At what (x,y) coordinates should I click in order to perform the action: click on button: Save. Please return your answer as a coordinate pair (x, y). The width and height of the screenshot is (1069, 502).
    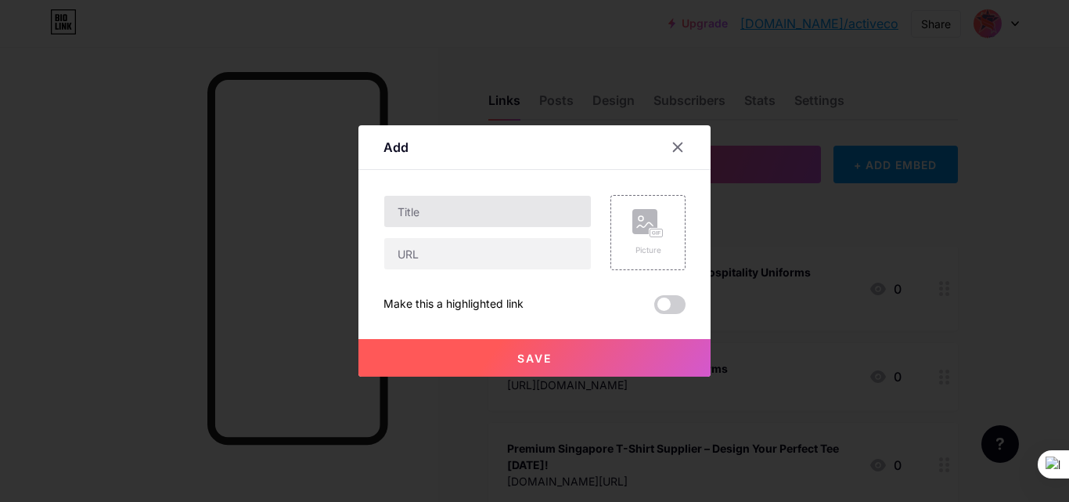
    Looking at the image, I should click on (534, 358).